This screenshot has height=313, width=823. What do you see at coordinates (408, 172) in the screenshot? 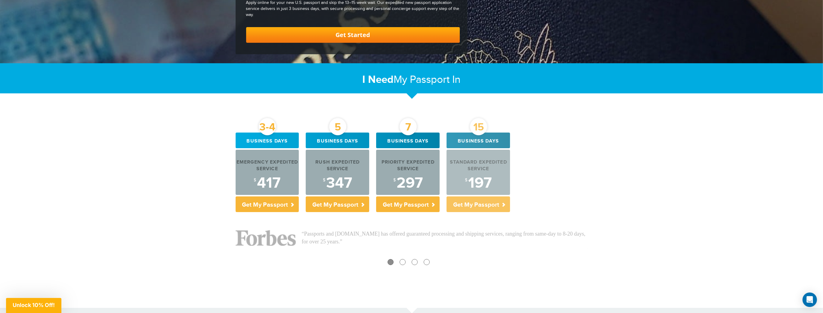
I see `a: 7 Business days Priority Expedited Service $297 Get My Passport` at bounding box center [408, 172].